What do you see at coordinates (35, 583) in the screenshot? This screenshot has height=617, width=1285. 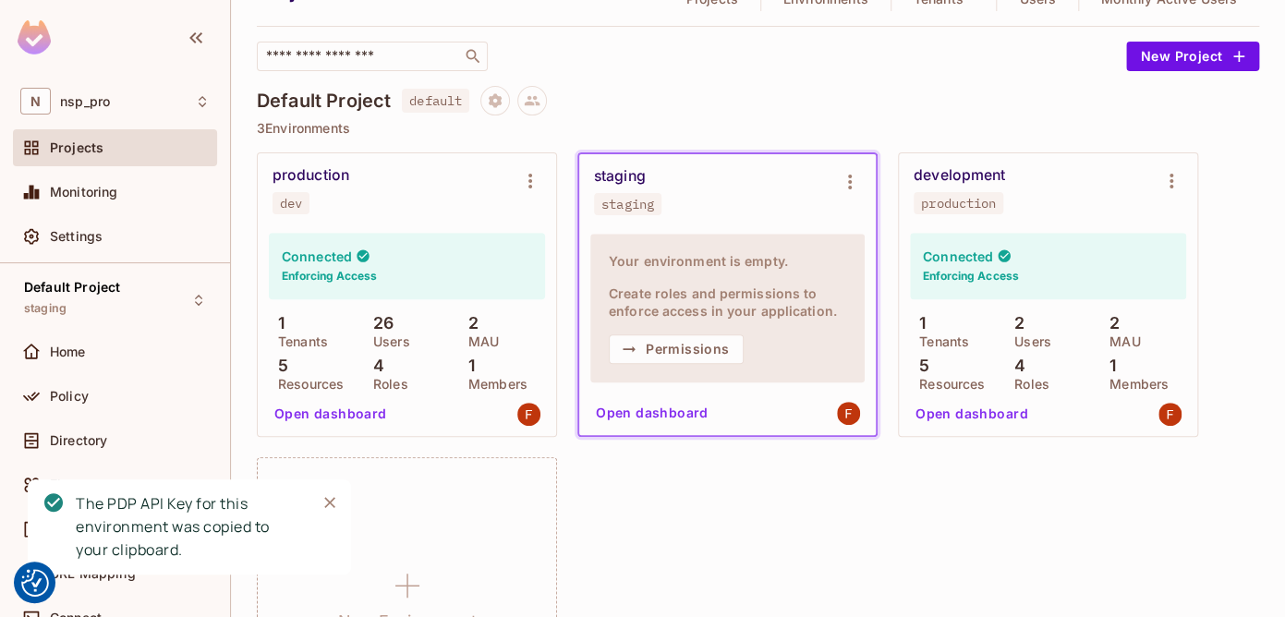 I see `button: Consent Preferences` at bounding box center [35, 583].